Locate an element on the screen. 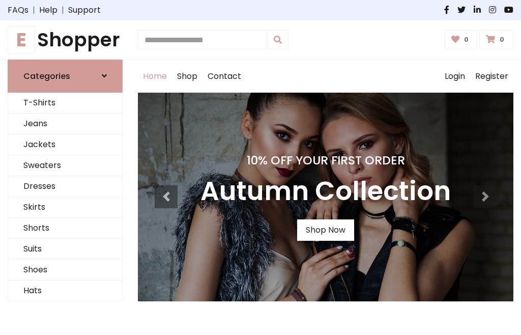 Image resolution: width=521 pixels, height=335 pixels. a: Shop is located at coordinates (187, 76).